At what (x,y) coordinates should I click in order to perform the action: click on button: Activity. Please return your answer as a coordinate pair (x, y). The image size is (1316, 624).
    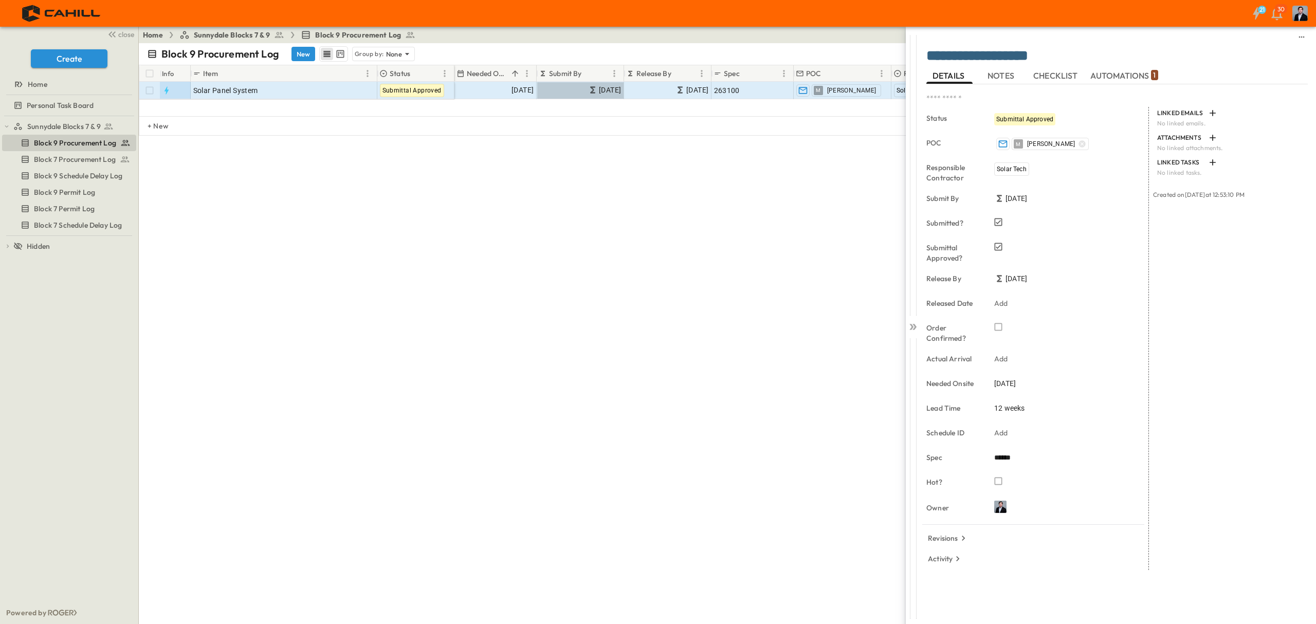
    Looking at the image, I should click on (945, 559).